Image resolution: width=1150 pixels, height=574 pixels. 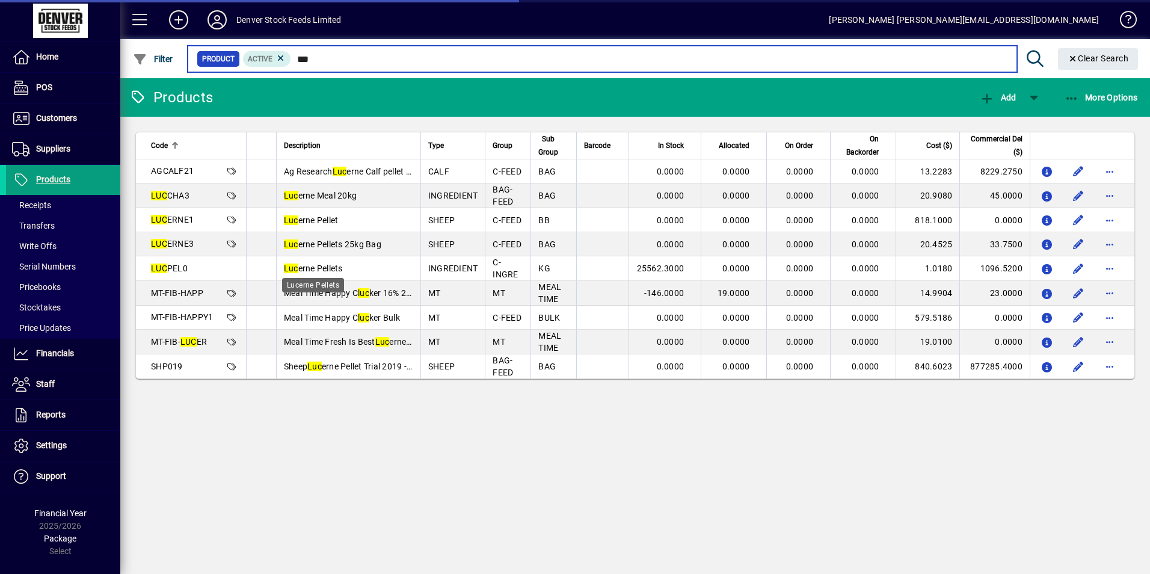 What do you see at coordinates (928, 293) in the screenshot?
I see `td: 14.9904` at bounding box center [928, 293].